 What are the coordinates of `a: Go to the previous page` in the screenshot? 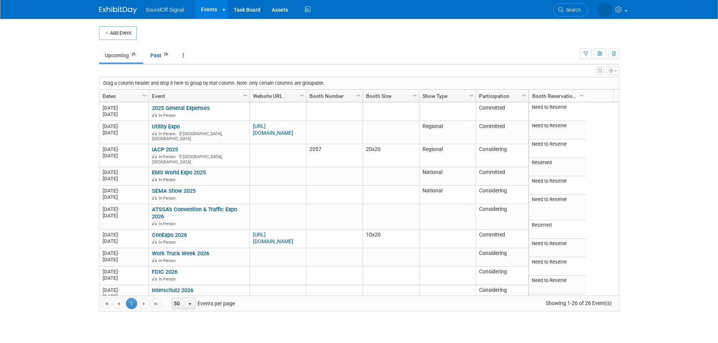 It's located at (119, 304).